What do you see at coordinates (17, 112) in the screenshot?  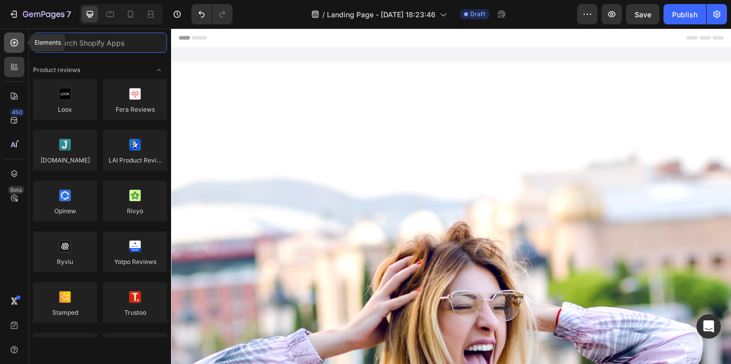 I see `div: 450` at bounding box center [17, 112].